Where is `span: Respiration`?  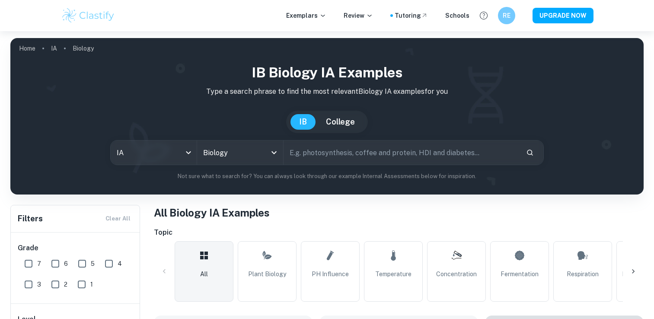 span: Respiration is located at coordinates (583, 274).